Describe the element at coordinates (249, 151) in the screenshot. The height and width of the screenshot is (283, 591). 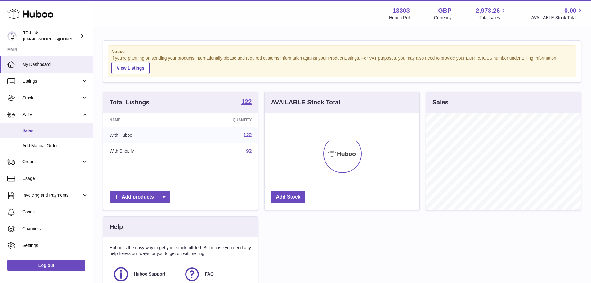
I see `a: 92` at that location.